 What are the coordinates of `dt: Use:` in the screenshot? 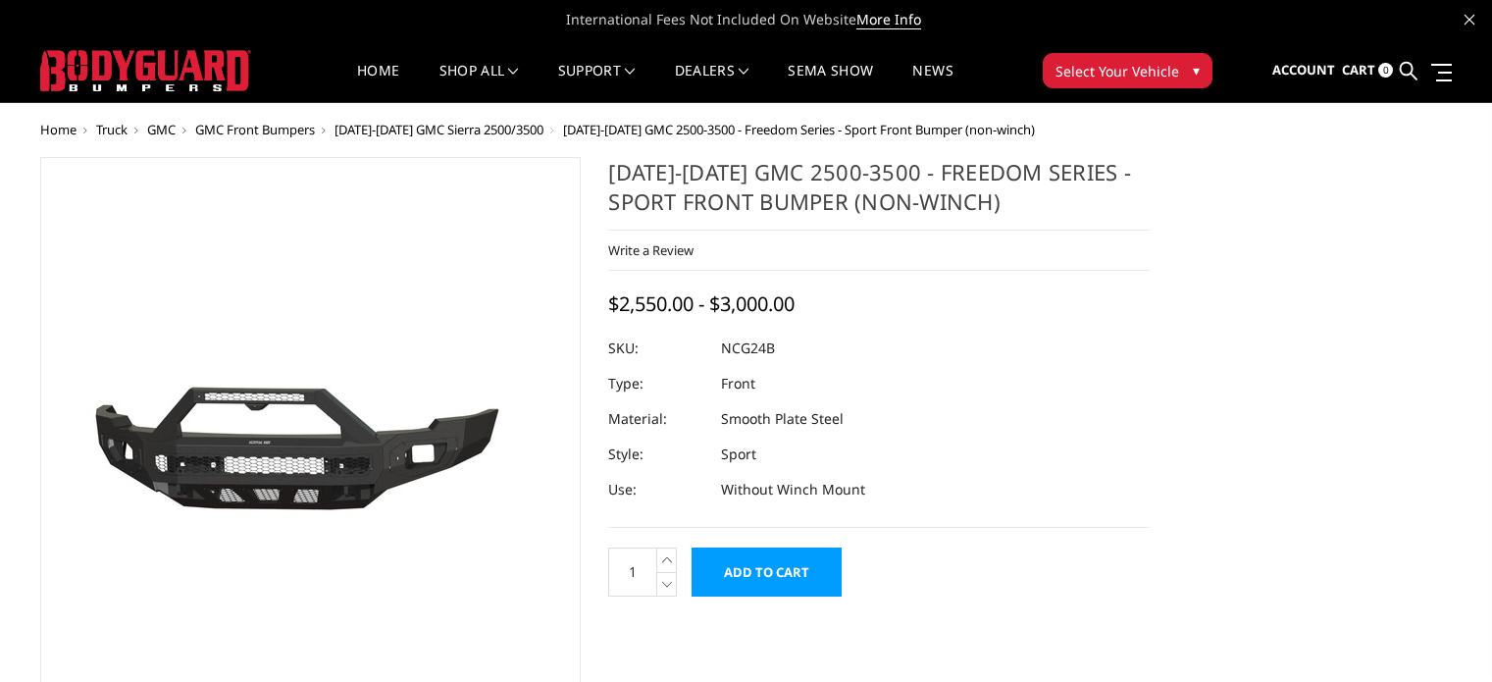 It's located at (657, 489).